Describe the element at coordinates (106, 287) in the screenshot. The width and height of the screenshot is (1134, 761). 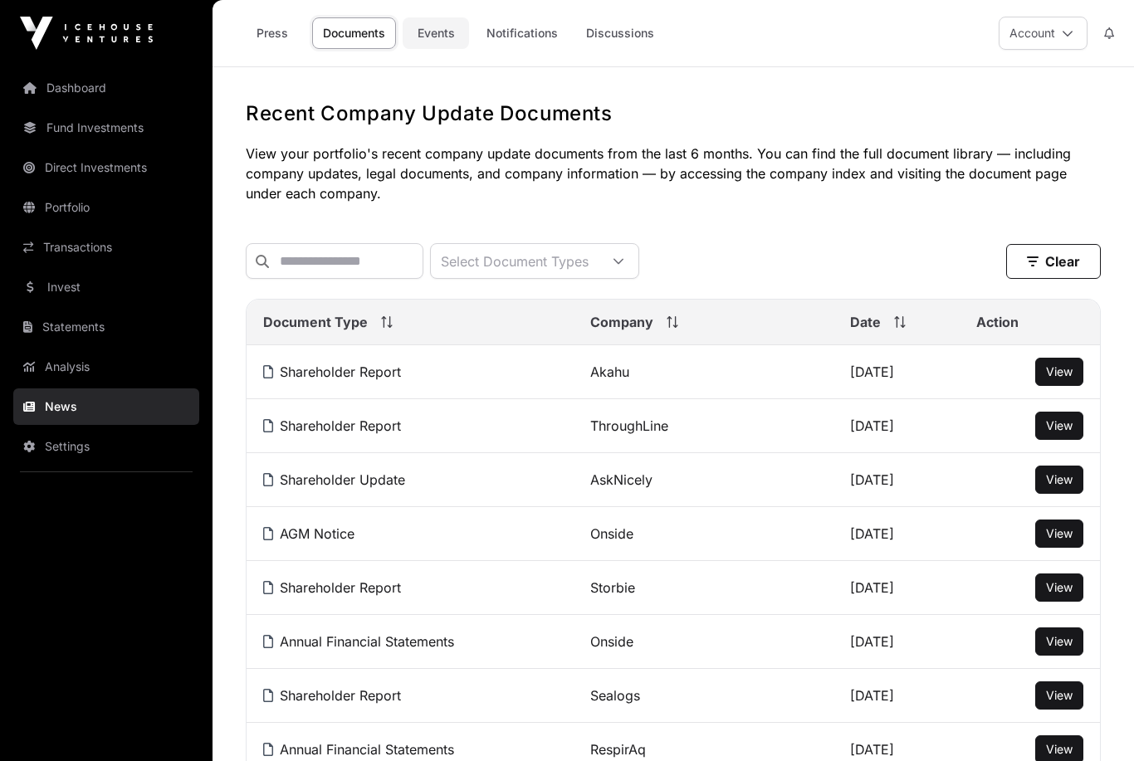
I see `a: Invest` at that location.